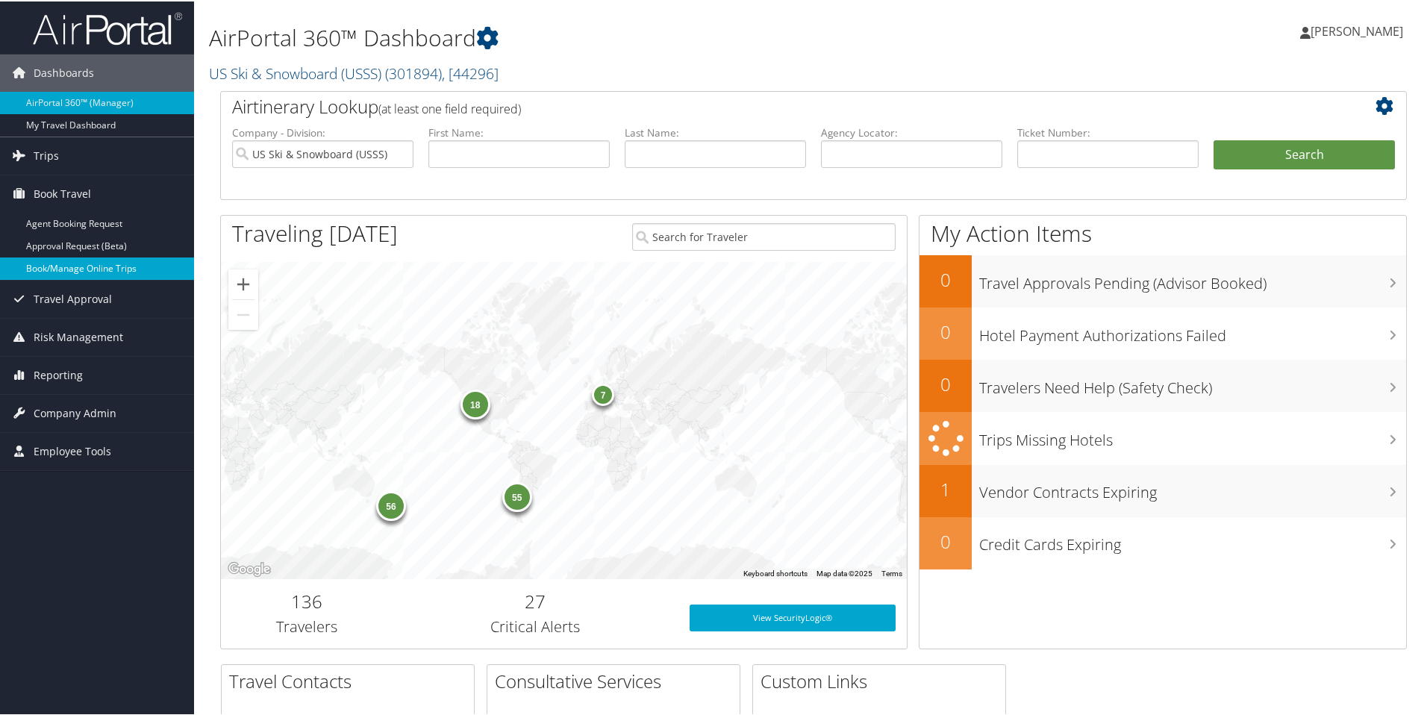  Describe the element at coordinates (354, 72) in the screenshot. I see `a: US Ski & Snowboard (USSS)` at that location.